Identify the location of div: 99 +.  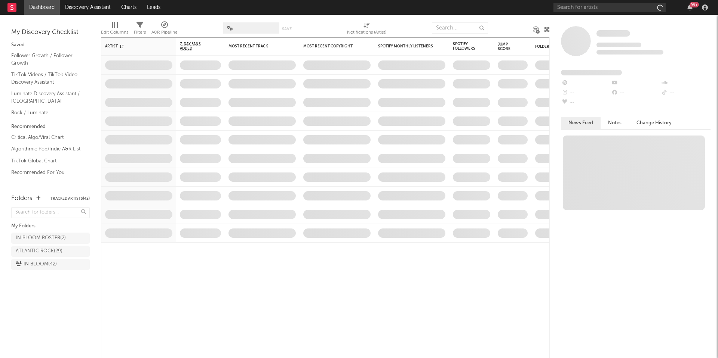
(694, 4).